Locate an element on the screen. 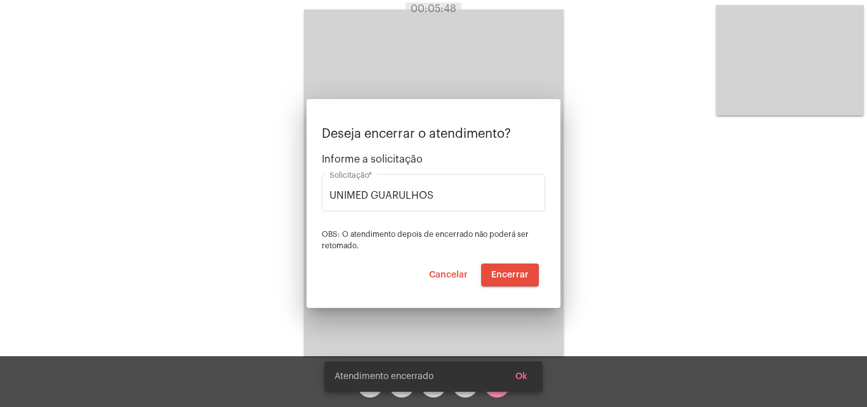 This screenshot has width=867, height=407. button: Cancelar is located at coordinates (448, 275).